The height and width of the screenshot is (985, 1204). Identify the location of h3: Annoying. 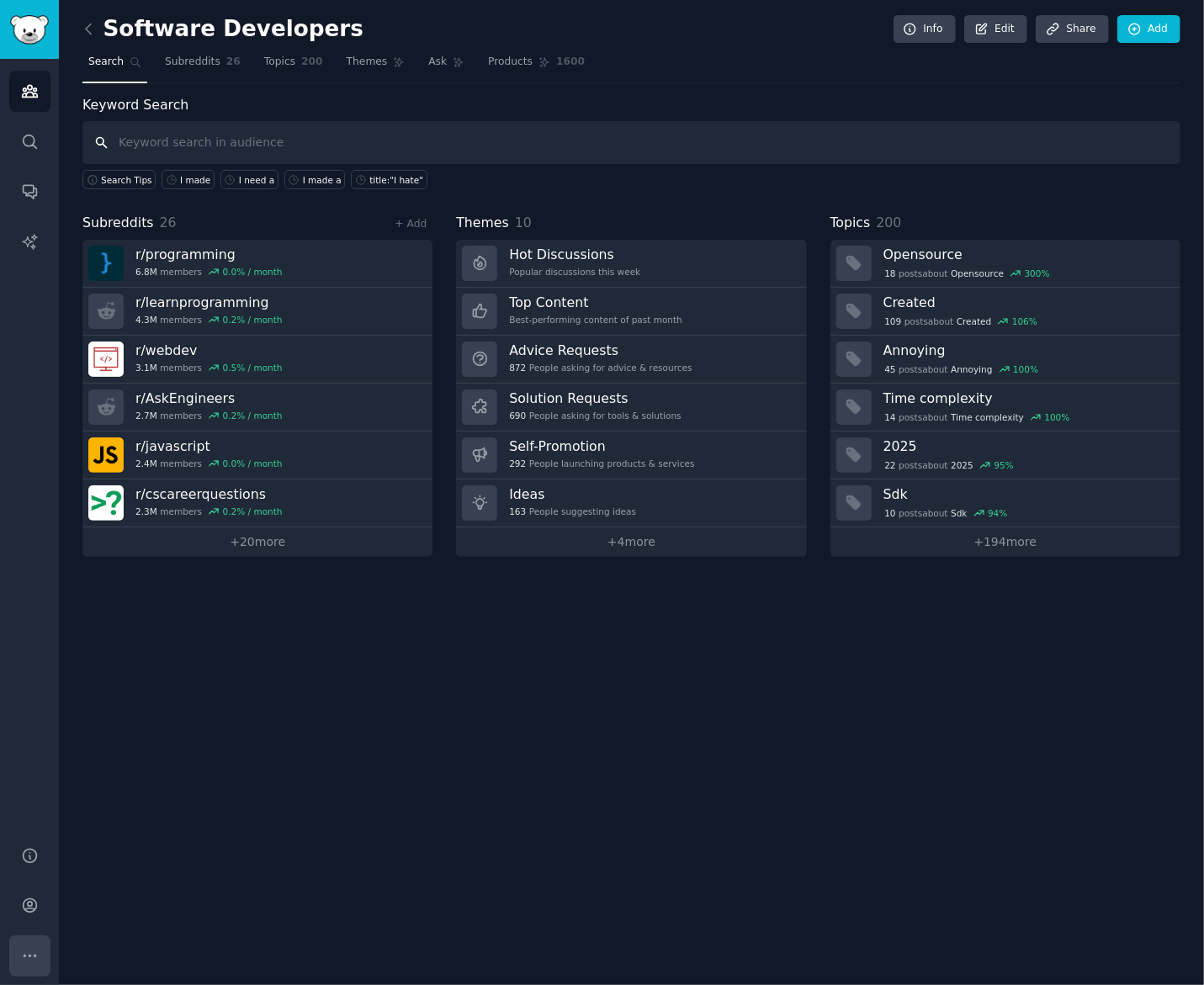
(1026, 350).